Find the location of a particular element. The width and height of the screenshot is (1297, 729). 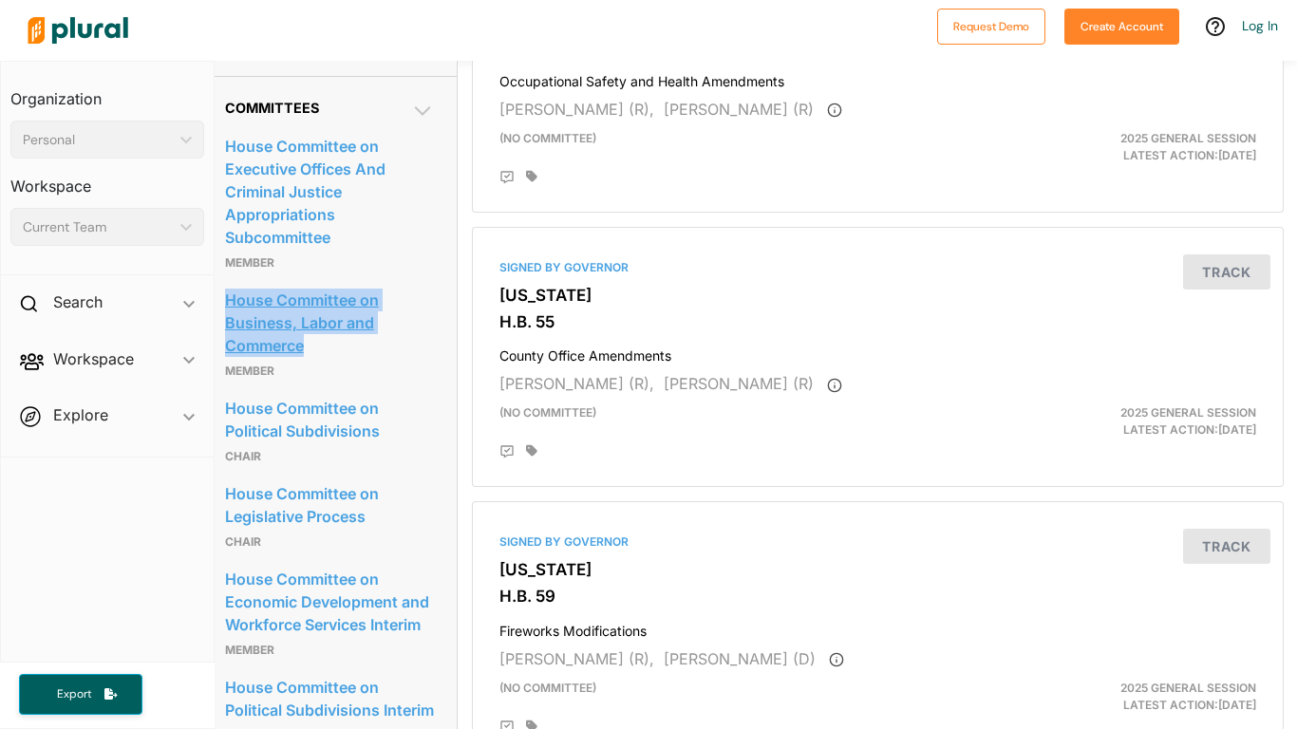

a: House Committee on Business, Labor and Commerce is located at coordinates (330, 323).